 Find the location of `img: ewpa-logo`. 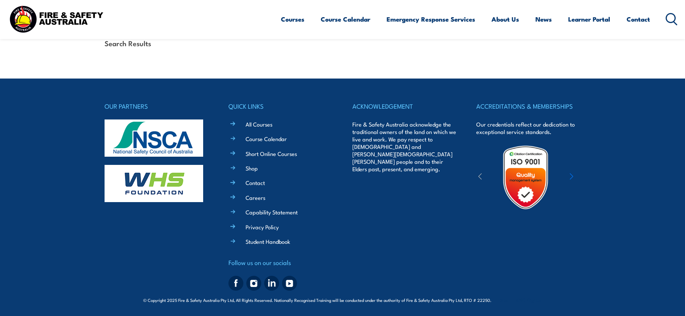

img: ewpa-logo is located at coordinates (591, 177).